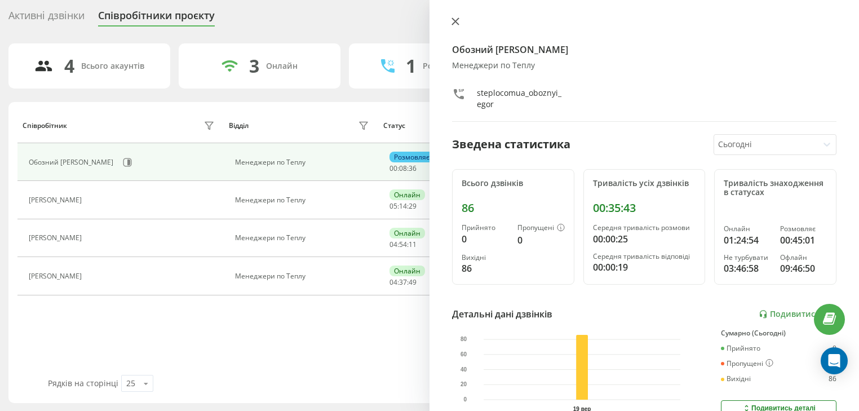 The height and width of the screenshot is (411, 859). I want to click on div: Всього дзвінків, so click(513, 183).